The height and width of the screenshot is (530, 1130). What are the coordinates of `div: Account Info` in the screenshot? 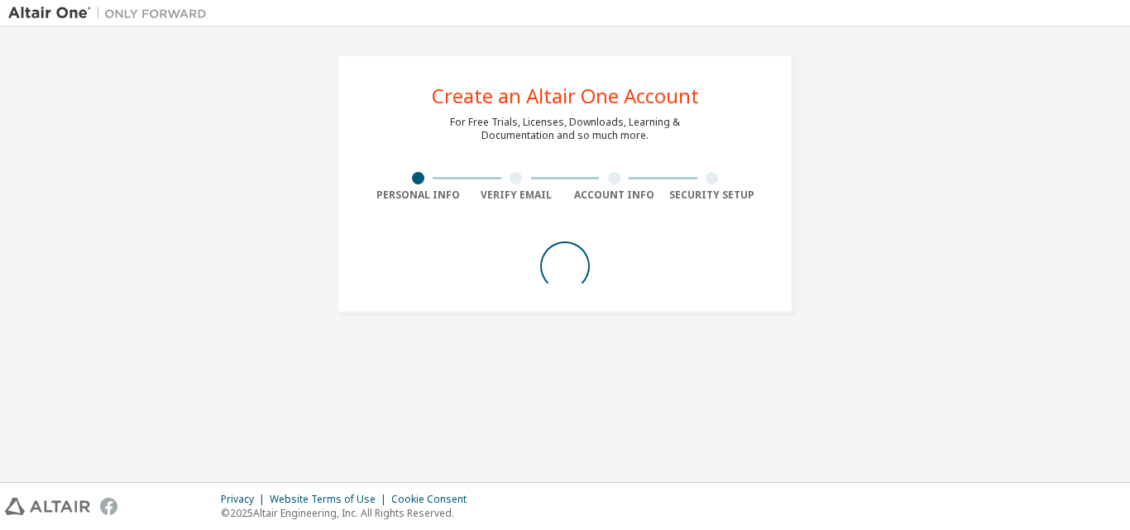 It's located at (614, 195).